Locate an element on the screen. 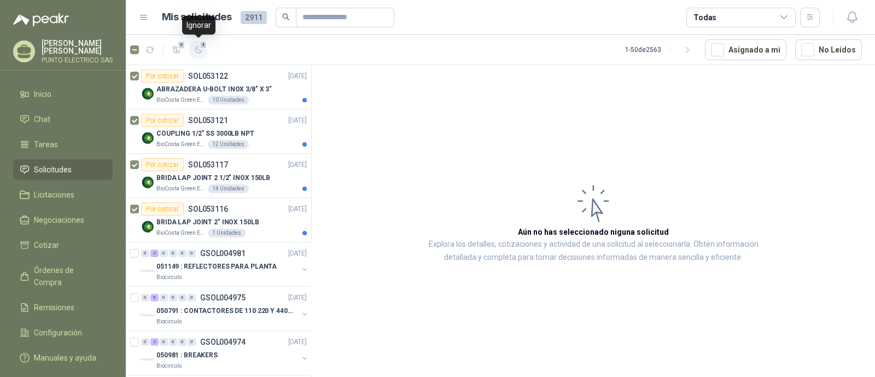  div: 1 Unidades is located at coordinates (226, 233).